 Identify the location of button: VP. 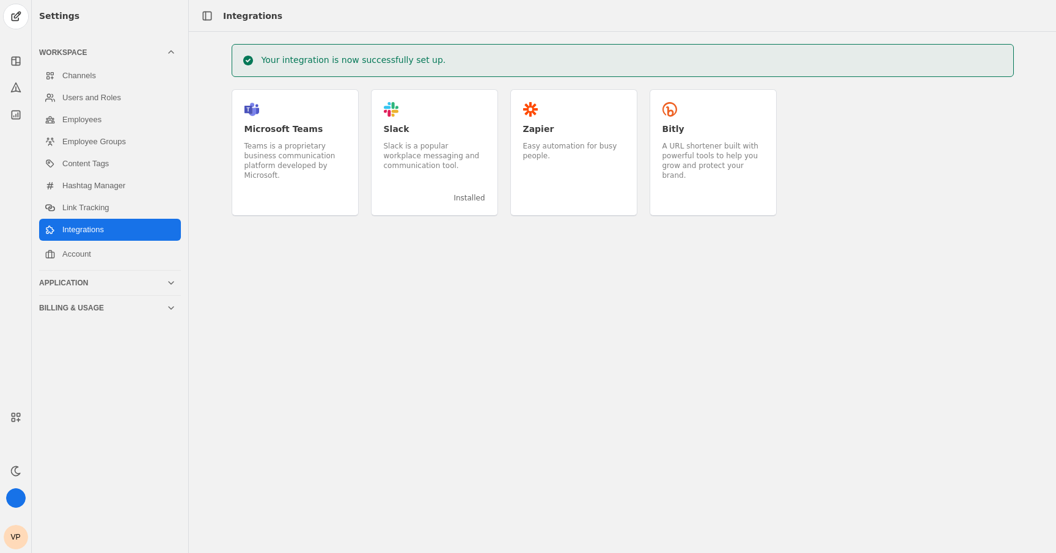
(16, 537).